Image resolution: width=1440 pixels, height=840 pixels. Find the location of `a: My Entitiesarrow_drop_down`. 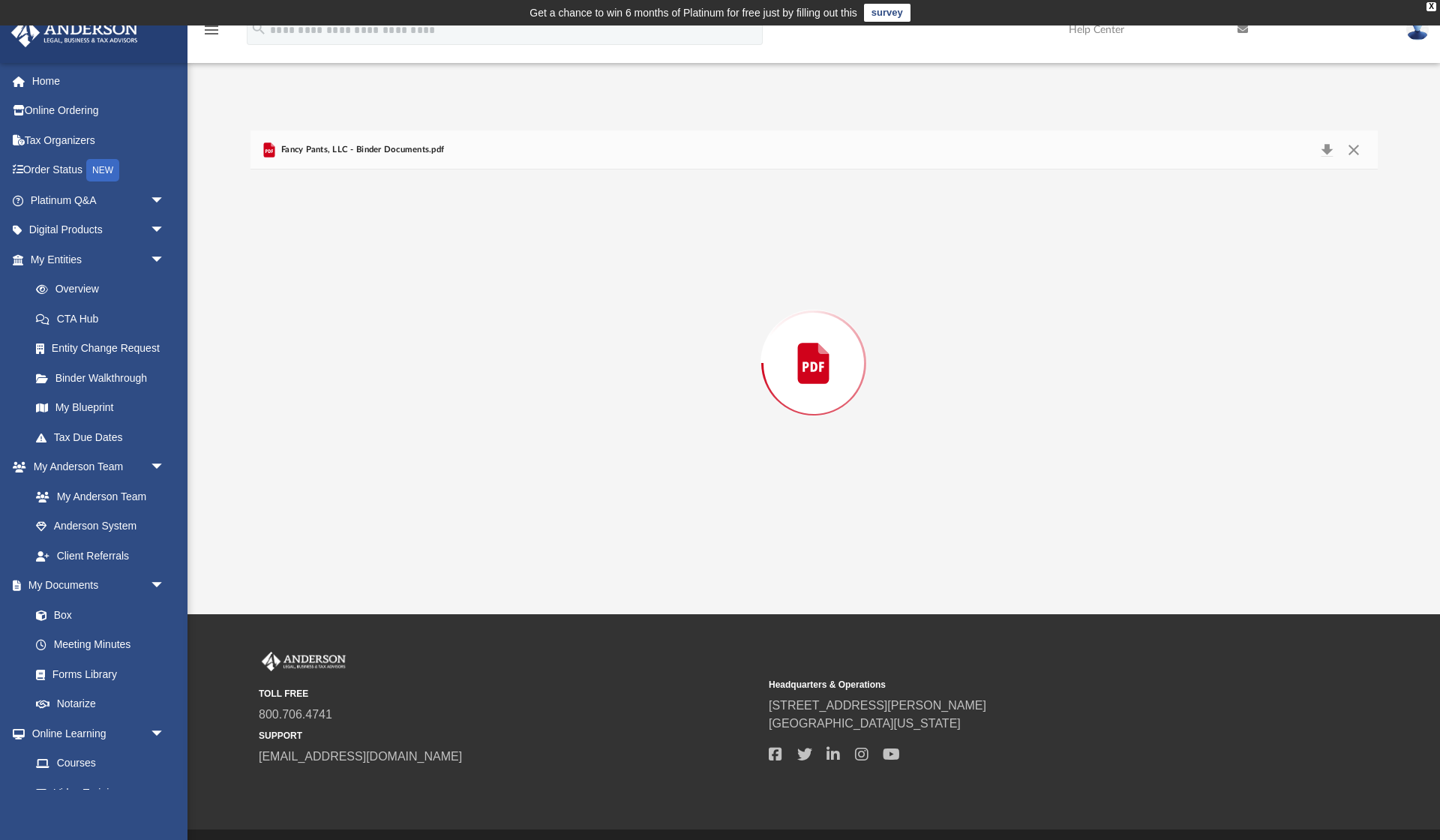

a: My Entitiesarrow_drop_down is located at coordinates (99, 259).